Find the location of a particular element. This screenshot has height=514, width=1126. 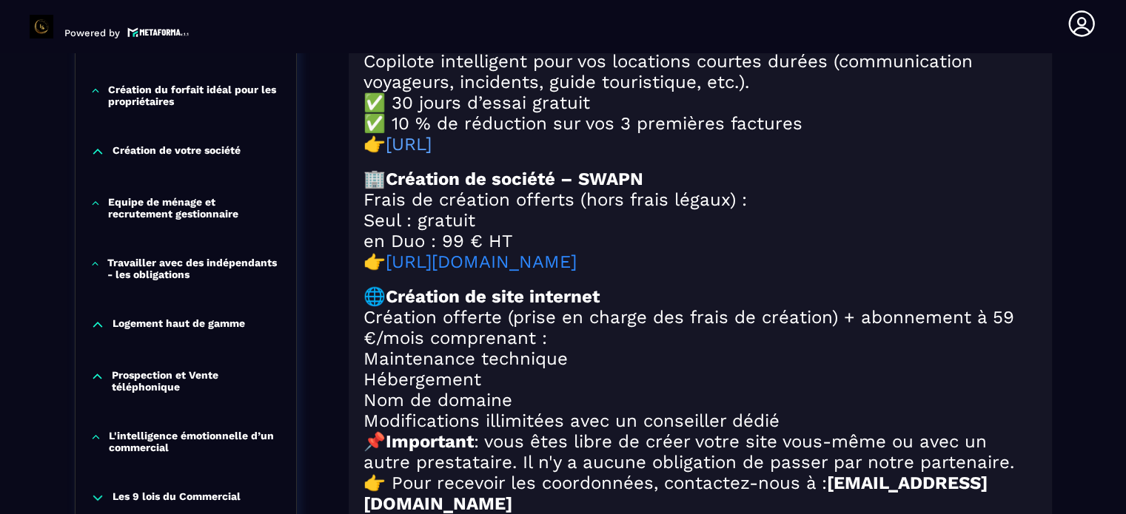

h2: Nom de domaine is located at coordinates (700, 400).